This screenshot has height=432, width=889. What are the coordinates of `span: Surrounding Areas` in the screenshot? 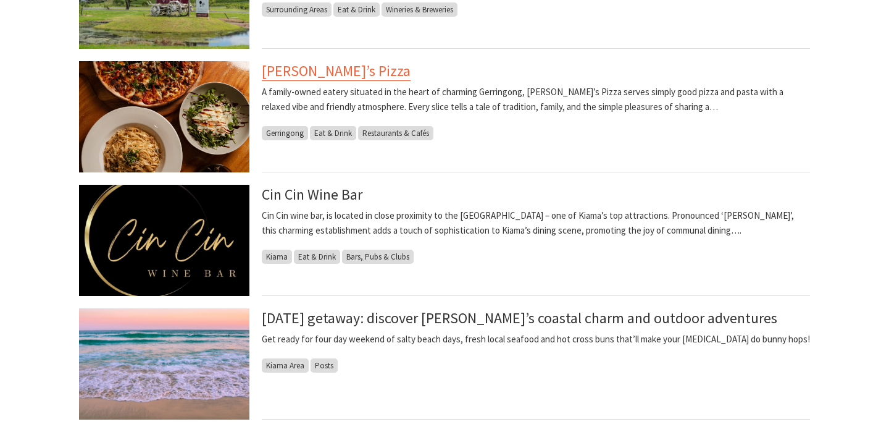 It's located at (296, 9).